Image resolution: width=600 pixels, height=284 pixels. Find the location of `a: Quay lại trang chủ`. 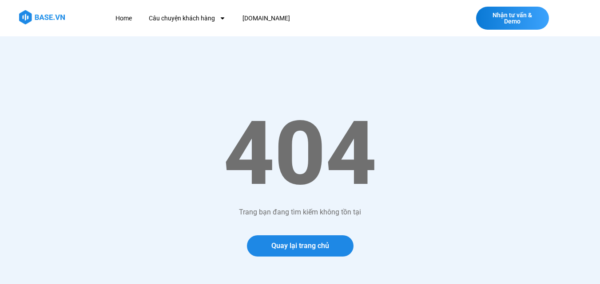

a: Quay lại trang chủ is located at coordinates (300, 246).